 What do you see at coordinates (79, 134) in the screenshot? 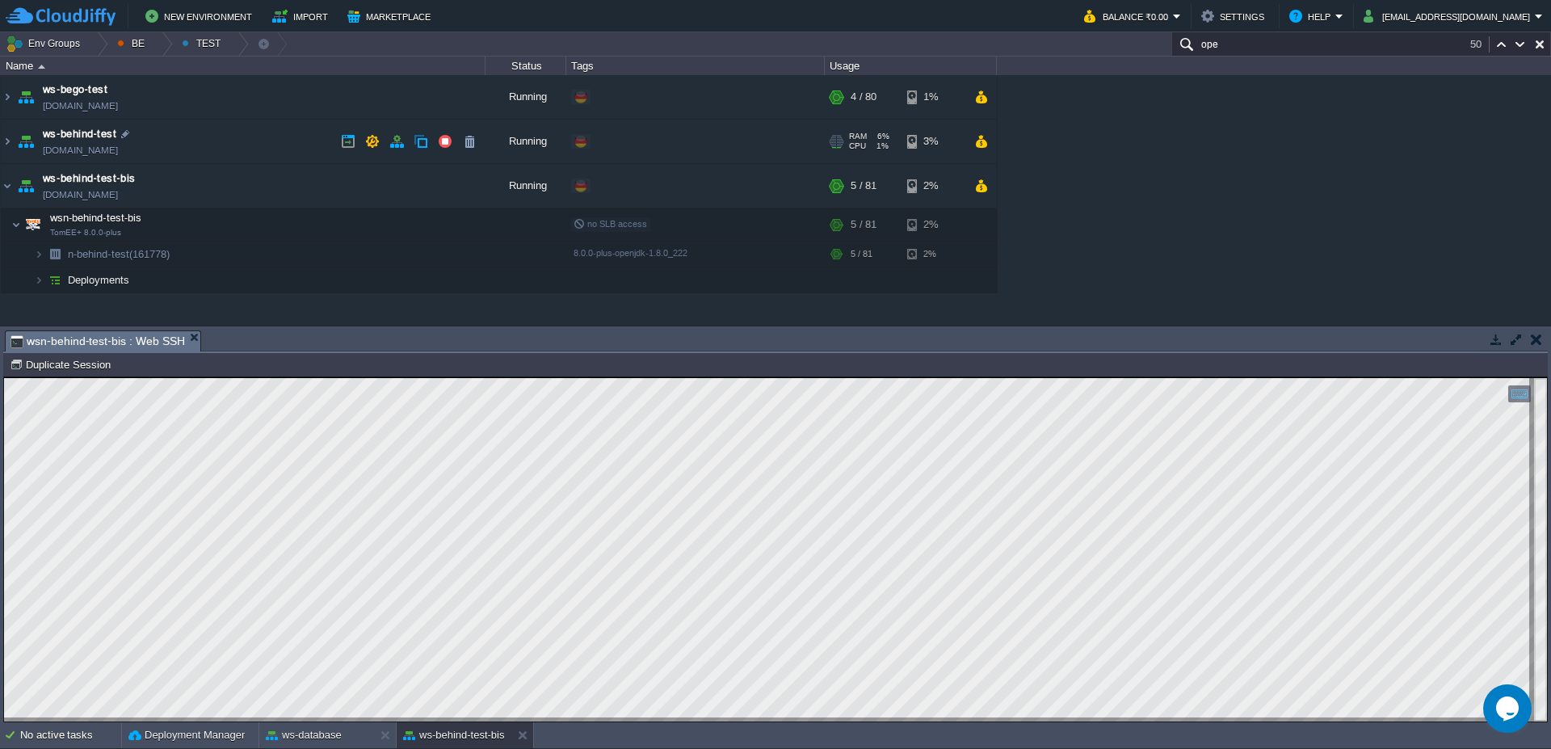
I see `a: ws-behind-test` at bounding box center [79, 134].